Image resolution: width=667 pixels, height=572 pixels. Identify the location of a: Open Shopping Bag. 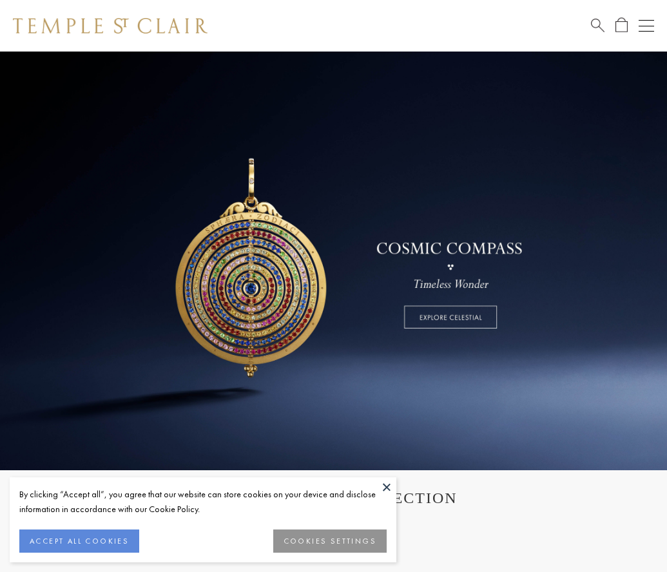
(621, 25).